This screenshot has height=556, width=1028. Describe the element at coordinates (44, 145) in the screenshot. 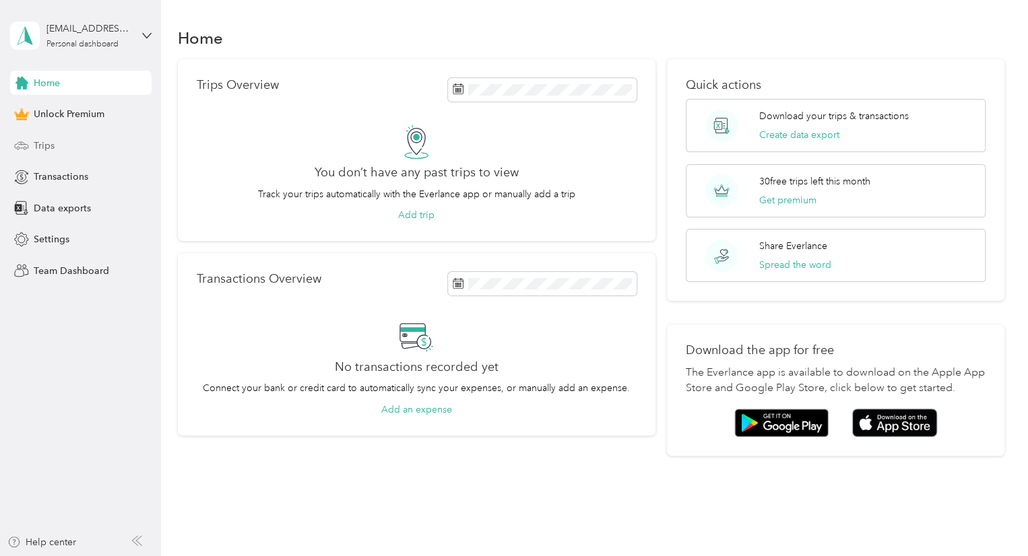

I see `span: Trips` at that location.